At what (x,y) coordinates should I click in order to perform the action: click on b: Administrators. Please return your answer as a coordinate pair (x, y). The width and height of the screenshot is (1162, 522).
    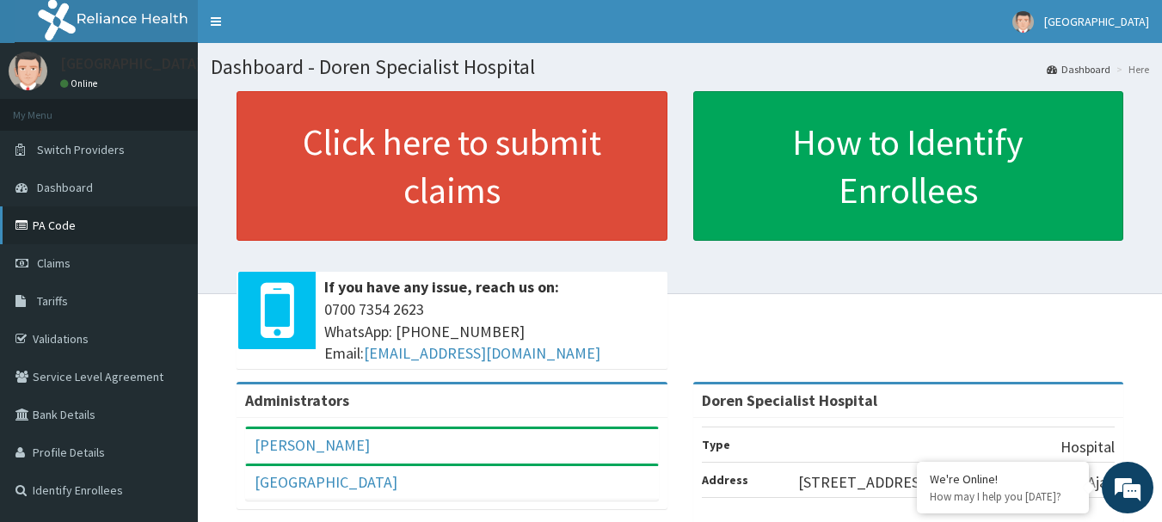
    Looking at the image, I should click on (297, 400).